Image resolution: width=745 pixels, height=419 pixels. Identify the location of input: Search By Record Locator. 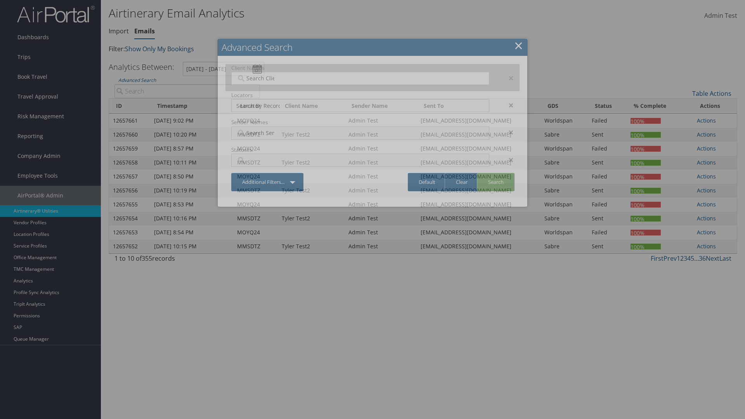
(258, 106).